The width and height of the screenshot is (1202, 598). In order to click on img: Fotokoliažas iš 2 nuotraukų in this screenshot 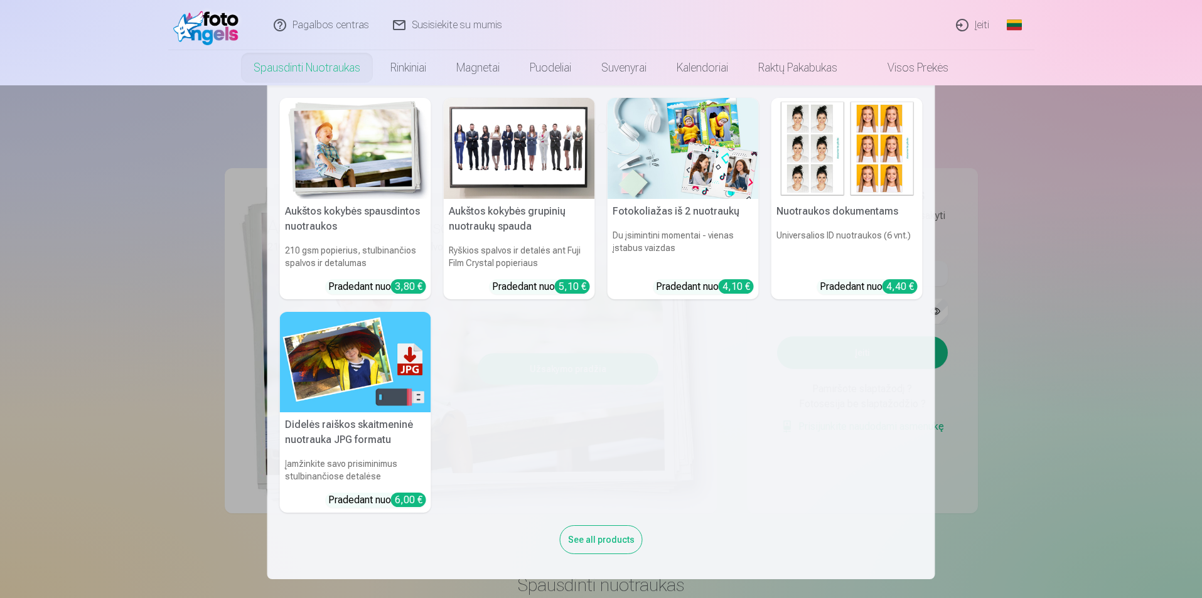, I will do `click(683, 148)`.